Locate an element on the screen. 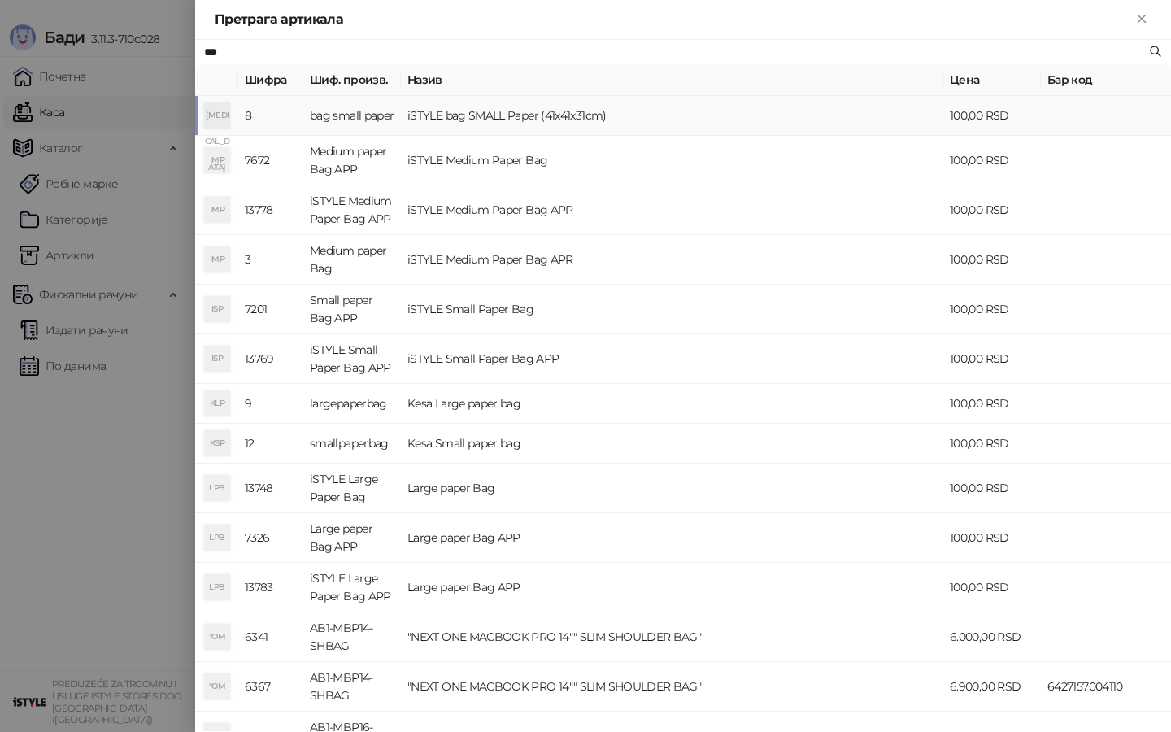 The height and width of the screenshot is (732, 1171). td: Small paper Bag APP is located at coordinates (352, 309).